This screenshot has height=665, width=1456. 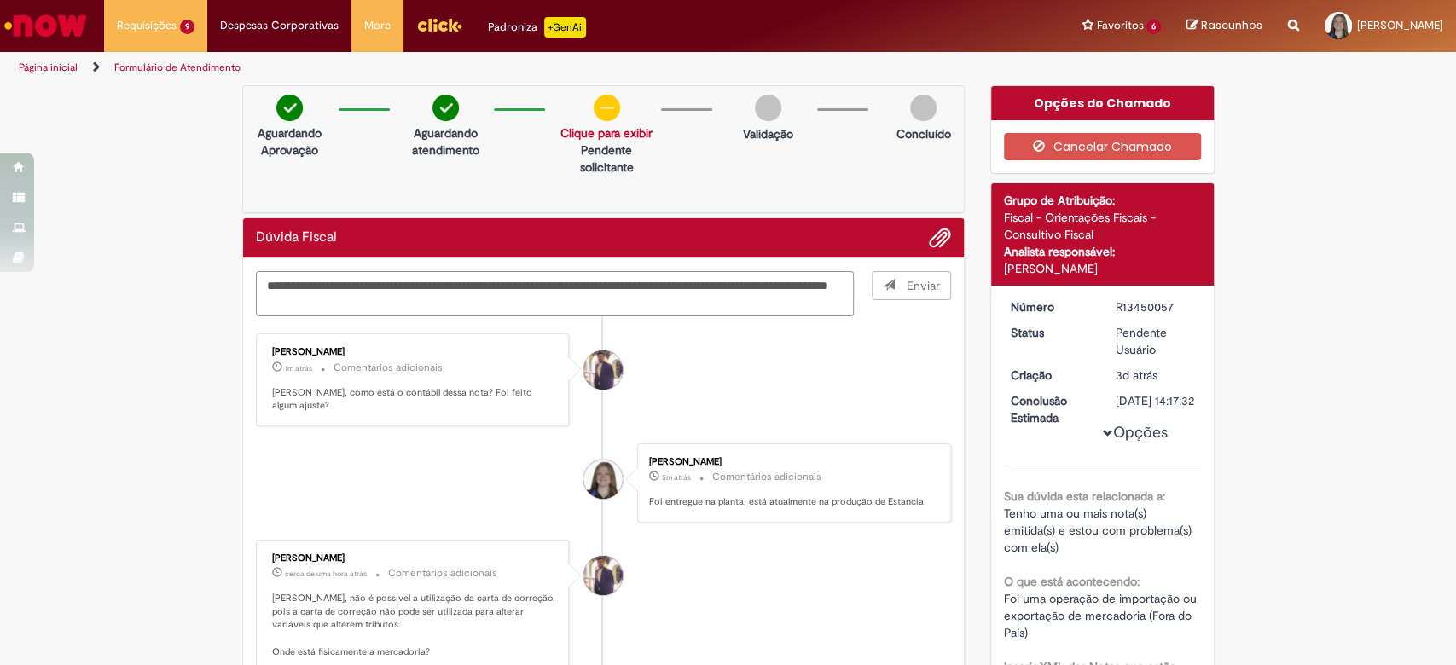 What do you see at coordinates (607, 159) in the screenshot?
I see `p: Pendente solicitante` at bounding box center [607, 159].